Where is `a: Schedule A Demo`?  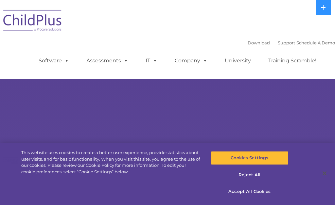
a: Schedule A Demo is located at coordinates (315, 43).